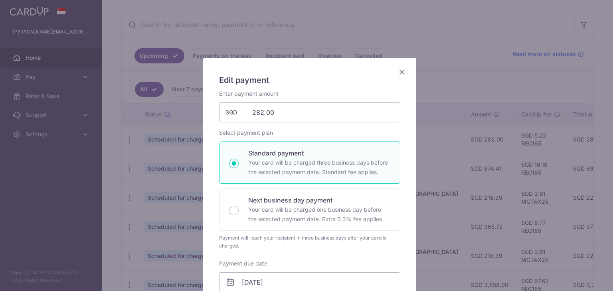 The width and height of the screenshot is (613, 291). What do you see at coordinates (402, 72) in the screenshot?
I see `button: Close` at bounding box center [402, 72].